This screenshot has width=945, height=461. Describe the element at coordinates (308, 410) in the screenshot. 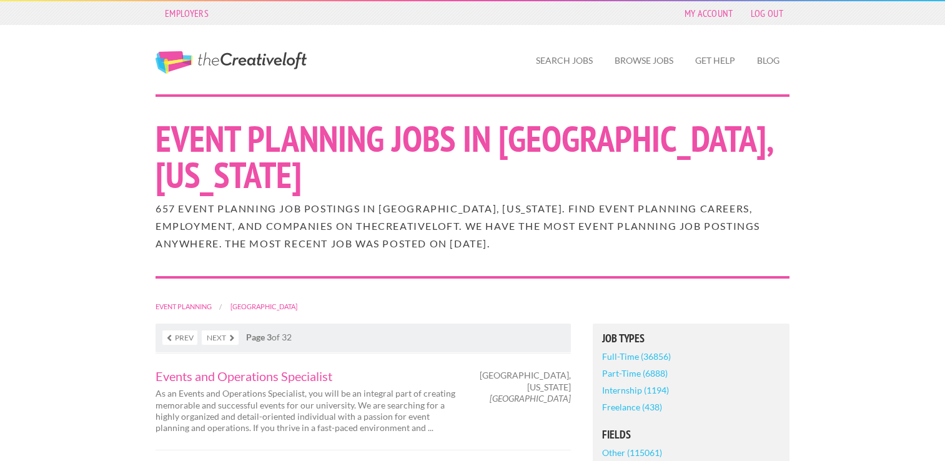

I see `p: As an Events and Operations Specialist, you will be an integral part of creating memorable and su...` at that location.